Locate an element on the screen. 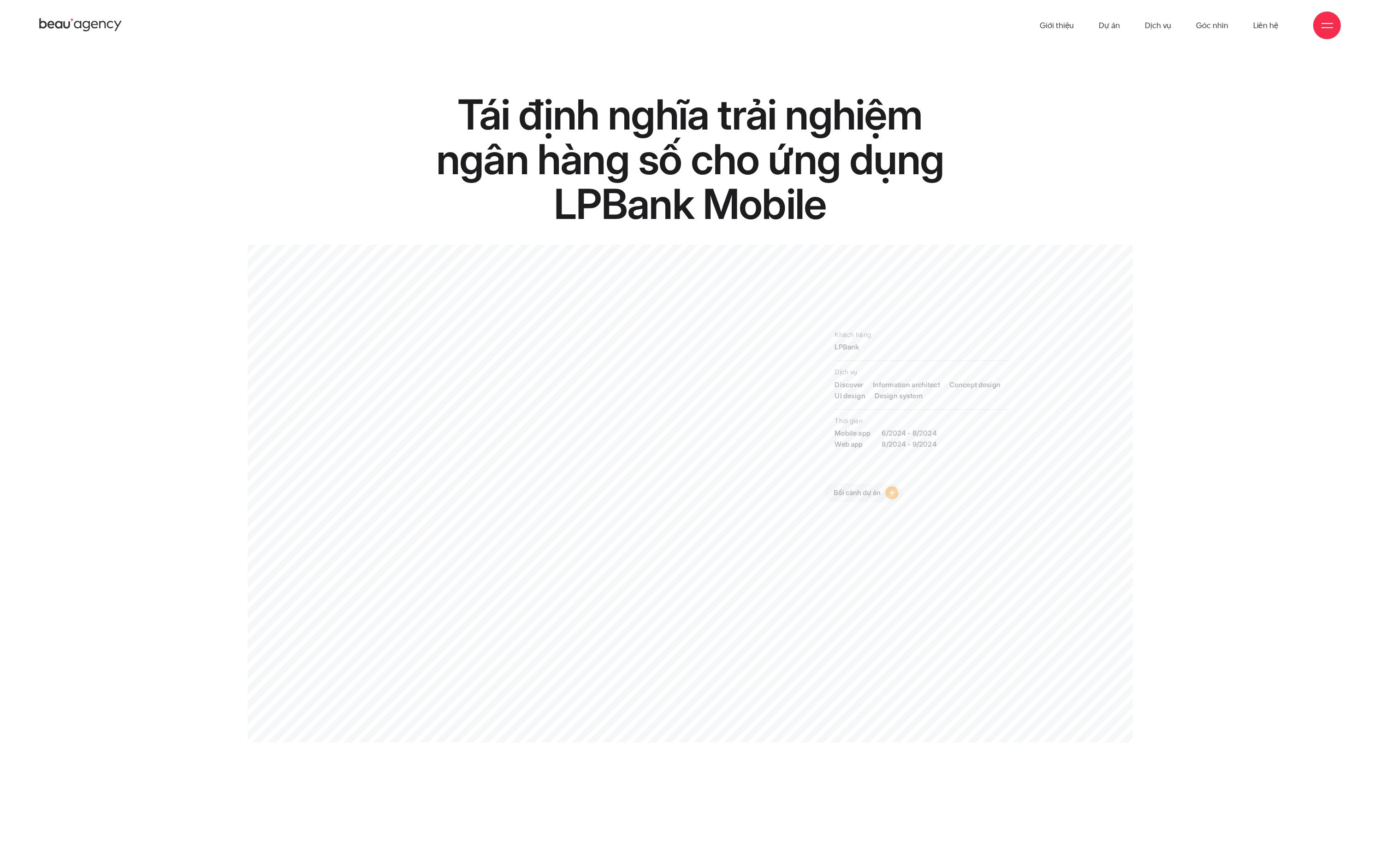 The height and width of the screenshot is (868, 1380). a: Concept design is located at coordinates (974, 385).